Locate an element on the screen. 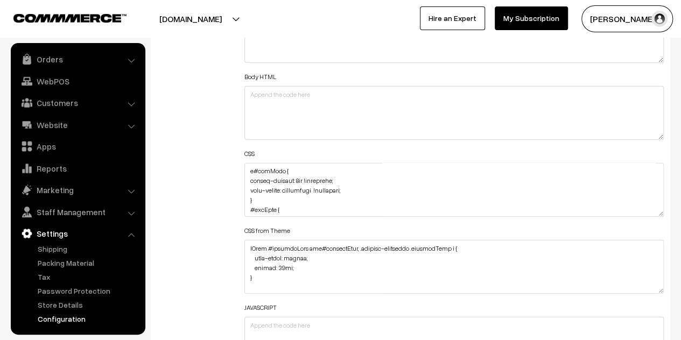  a: Reports is located at coordinates (77, 168).